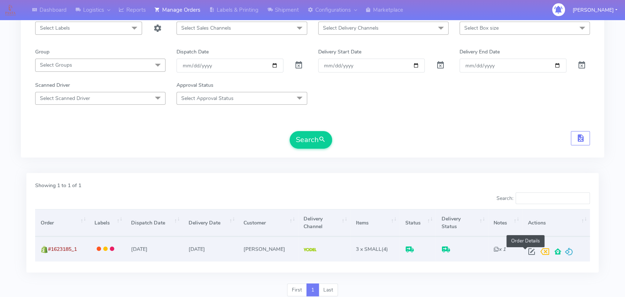  I want to click on i: x 1, so click(499, 249).